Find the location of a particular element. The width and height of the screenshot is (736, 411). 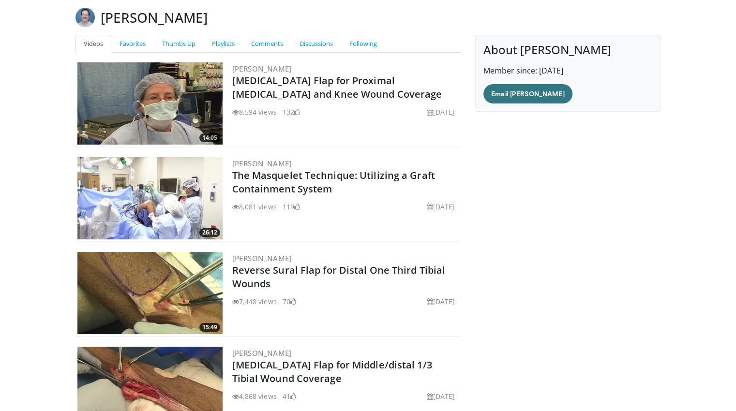

img: d9a585e5-d3da-41c0-8f62-d0017f1e4edd.300x170_q85_crop-smart_upscale.jpg is located at coordinates (150, 293).